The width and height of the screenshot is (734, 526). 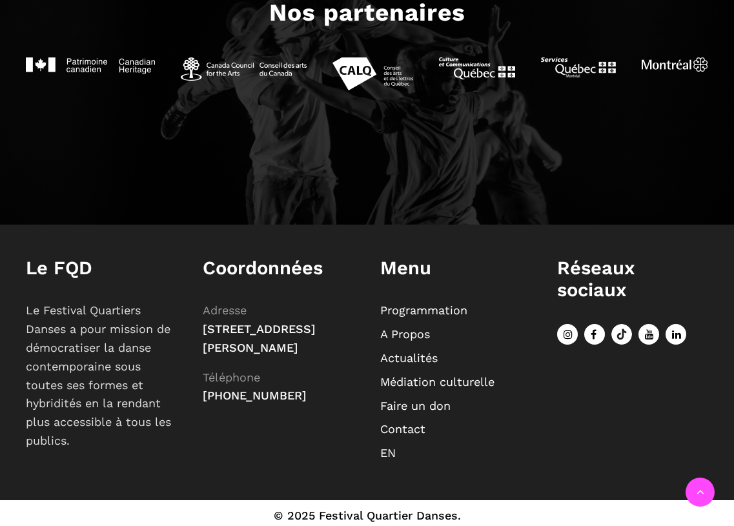 What do you see at coordinates (367, 516) in the screenshot?
I see `div: © 2025 Festival Quartier Danses.` at bounding box center [367, 516].